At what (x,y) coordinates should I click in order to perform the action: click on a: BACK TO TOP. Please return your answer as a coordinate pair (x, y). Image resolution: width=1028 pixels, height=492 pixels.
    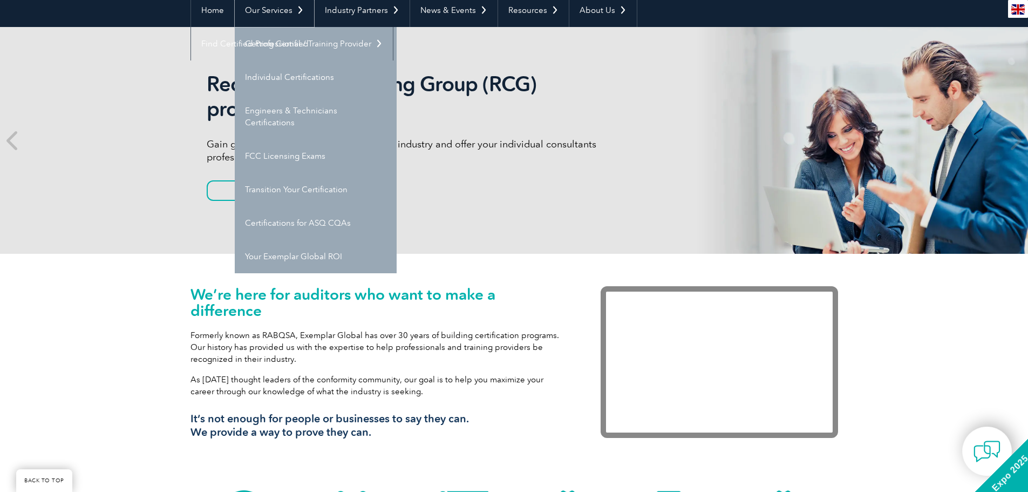
    Looking at the image, I should click on (44, 480).